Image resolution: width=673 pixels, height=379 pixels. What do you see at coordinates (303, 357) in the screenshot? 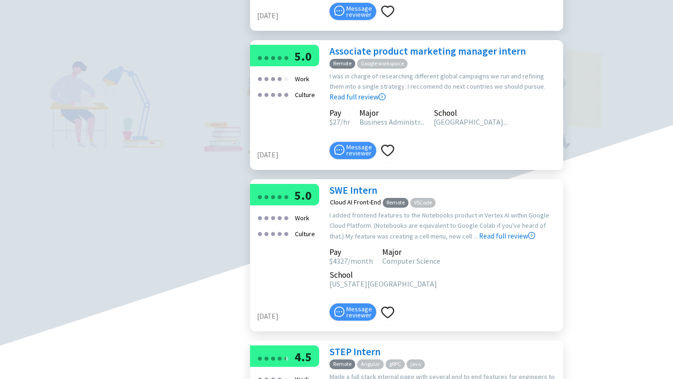
I see `span: 4.5` at bounding box center [303, 357].